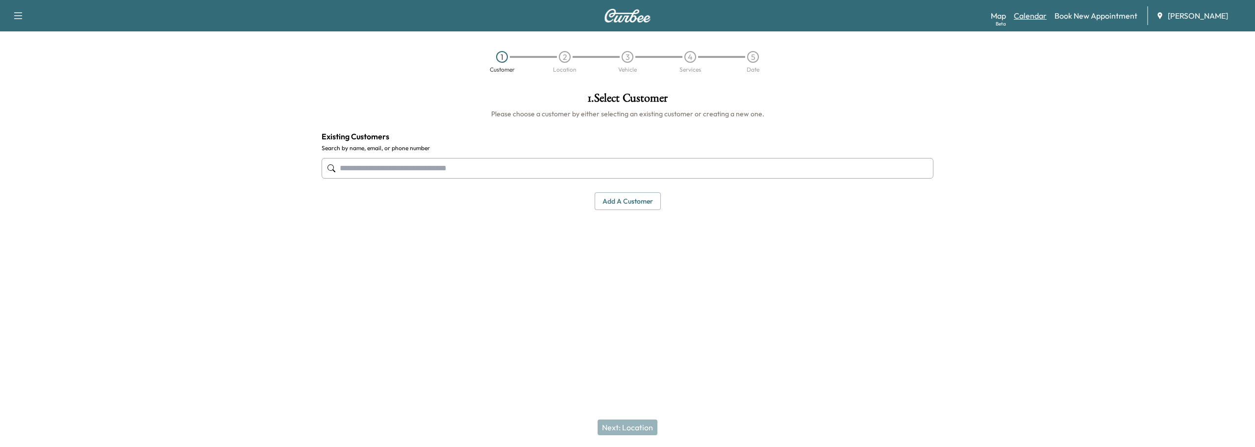  Describe the element at coordinates (565, 57) in the screenshot. I see `div: 2` at that location.